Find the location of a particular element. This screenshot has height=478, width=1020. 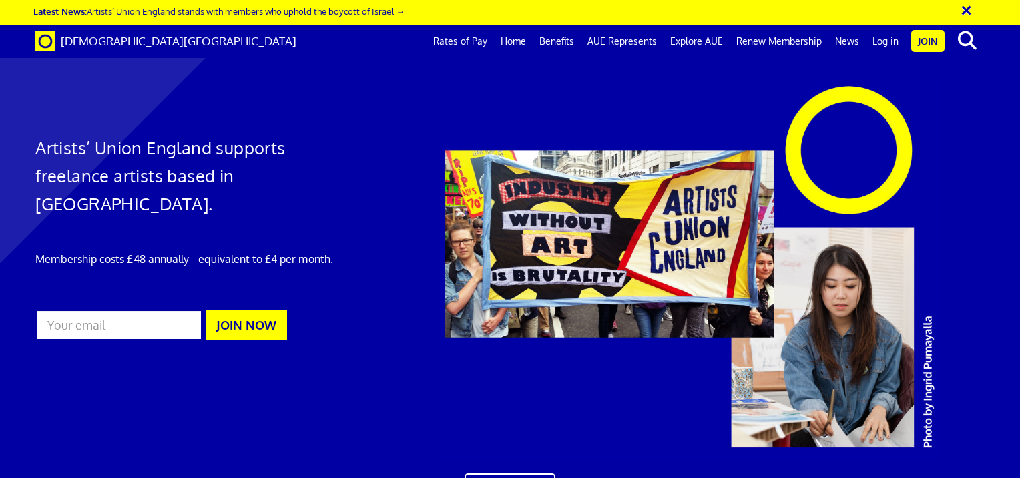

a: Log in is located at coordinates (885, 41).